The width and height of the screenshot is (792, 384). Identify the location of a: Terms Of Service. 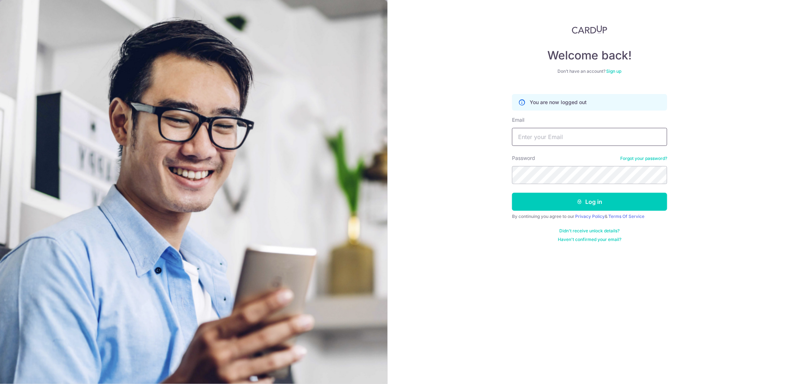
(626, 216).